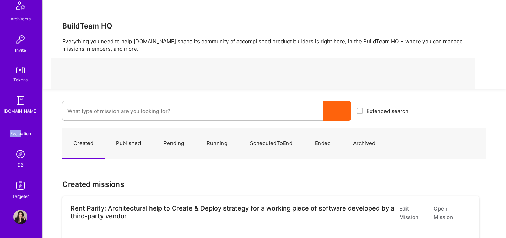 Image resolution: width=506 pixels, height=238 pixels. Describe the element at coordinates (20, 39) in the screenshot. I see `img: Invite` at that location.